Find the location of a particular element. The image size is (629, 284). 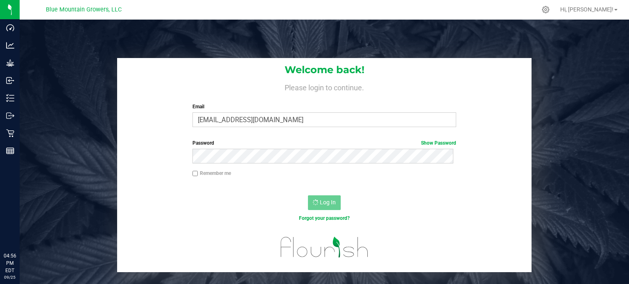

button: Log In is located at coordinates (324, 203).